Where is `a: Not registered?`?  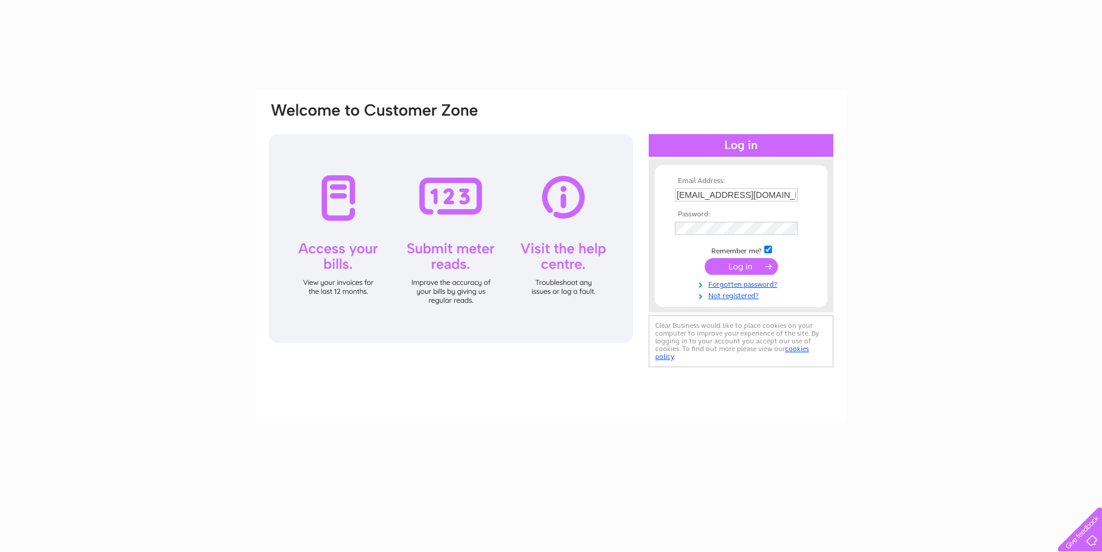 a: Not registered? is located at coordinates (742, 294).